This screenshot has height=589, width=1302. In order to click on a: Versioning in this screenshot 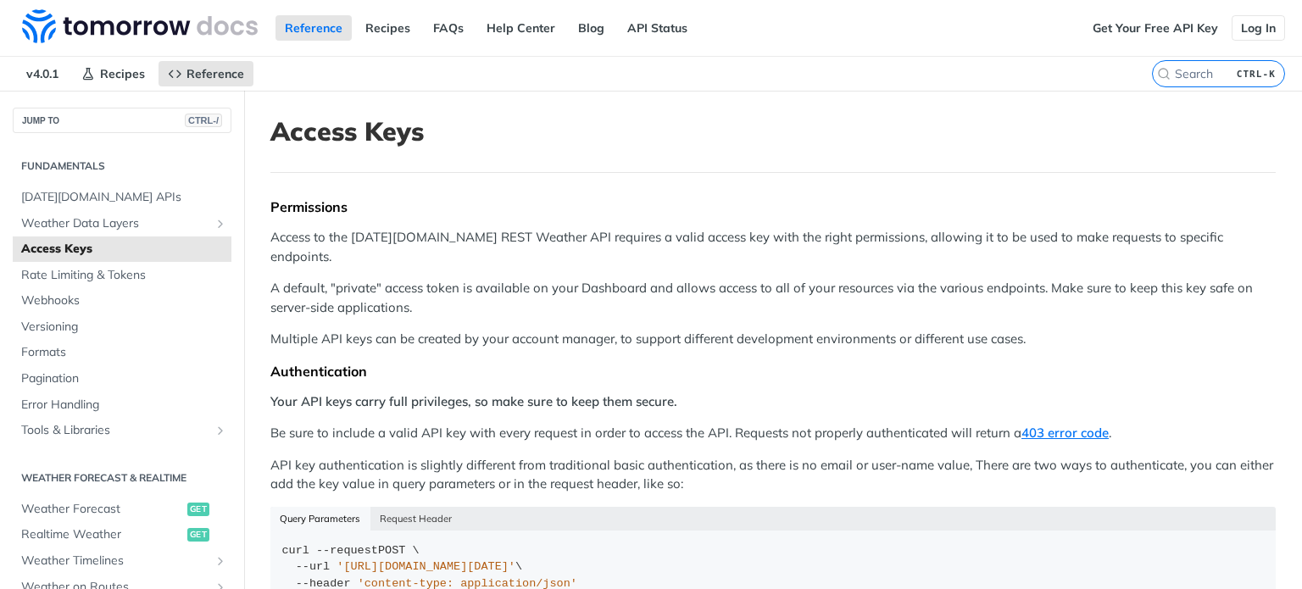, I will do `click(122, 327)`.